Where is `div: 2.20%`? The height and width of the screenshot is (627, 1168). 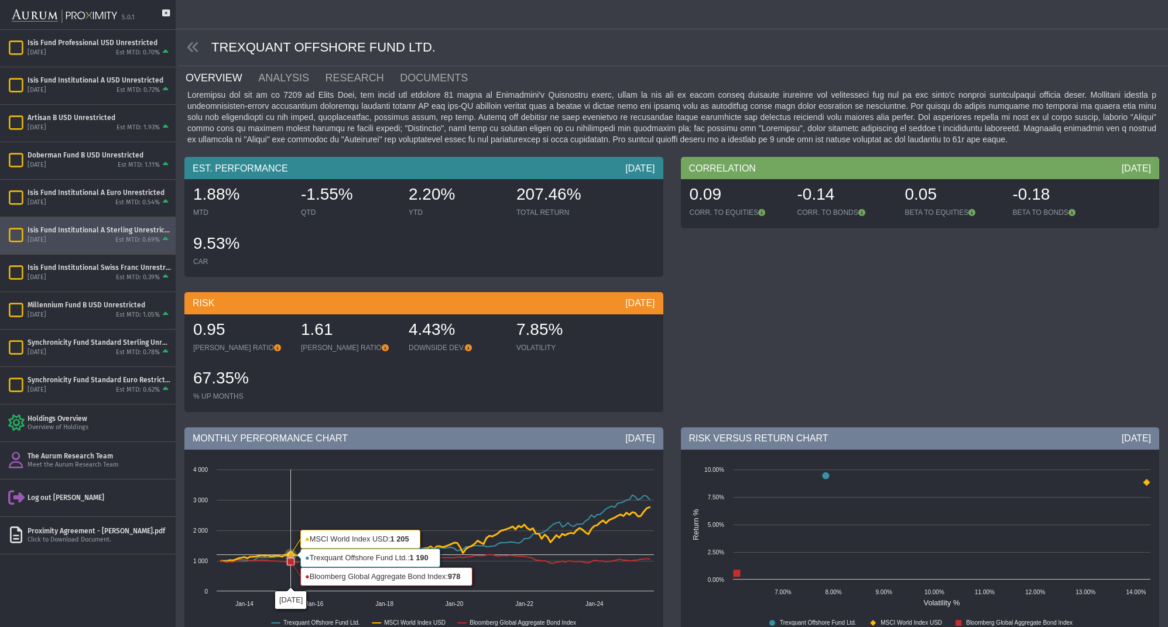 div: 2.20% is located at coordinates (457, 196).